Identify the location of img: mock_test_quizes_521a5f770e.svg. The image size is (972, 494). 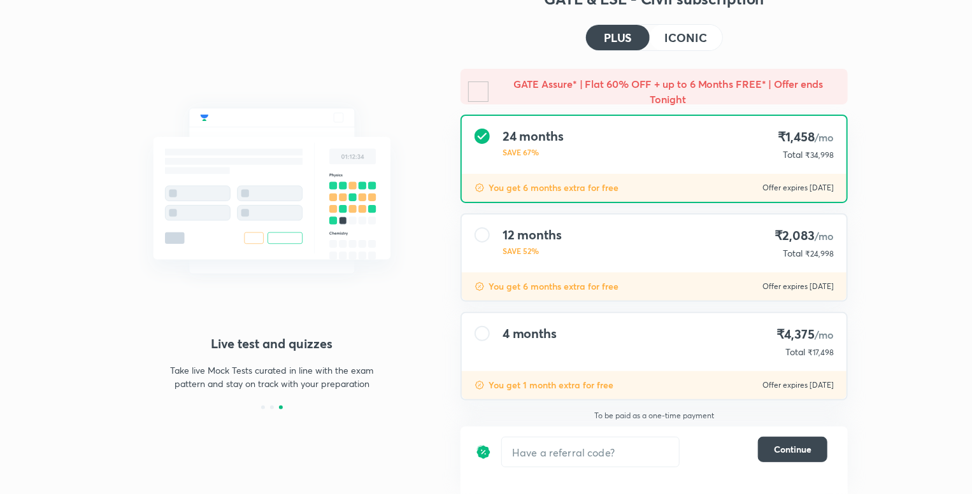
(272, 191).